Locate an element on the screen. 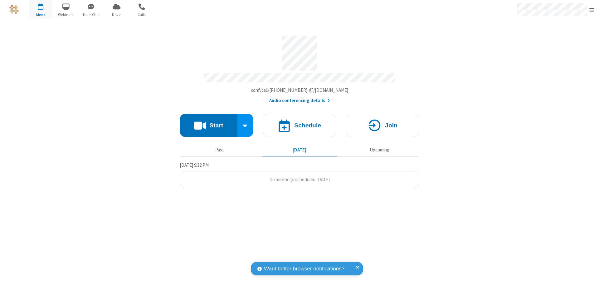 Image resolution: width=599 pixels, height=286 pixels. section: Account details is located at coordinates (300, 67).